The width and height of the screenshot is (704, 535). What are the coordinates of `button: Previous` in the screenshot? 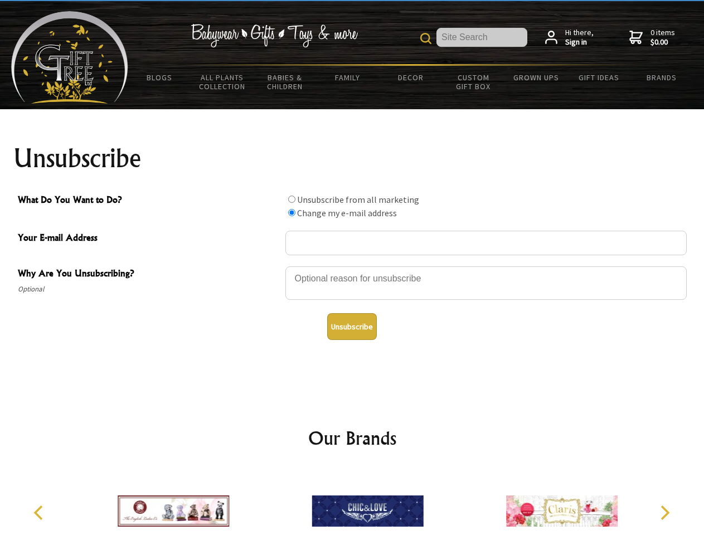 It's located at (40, 513).